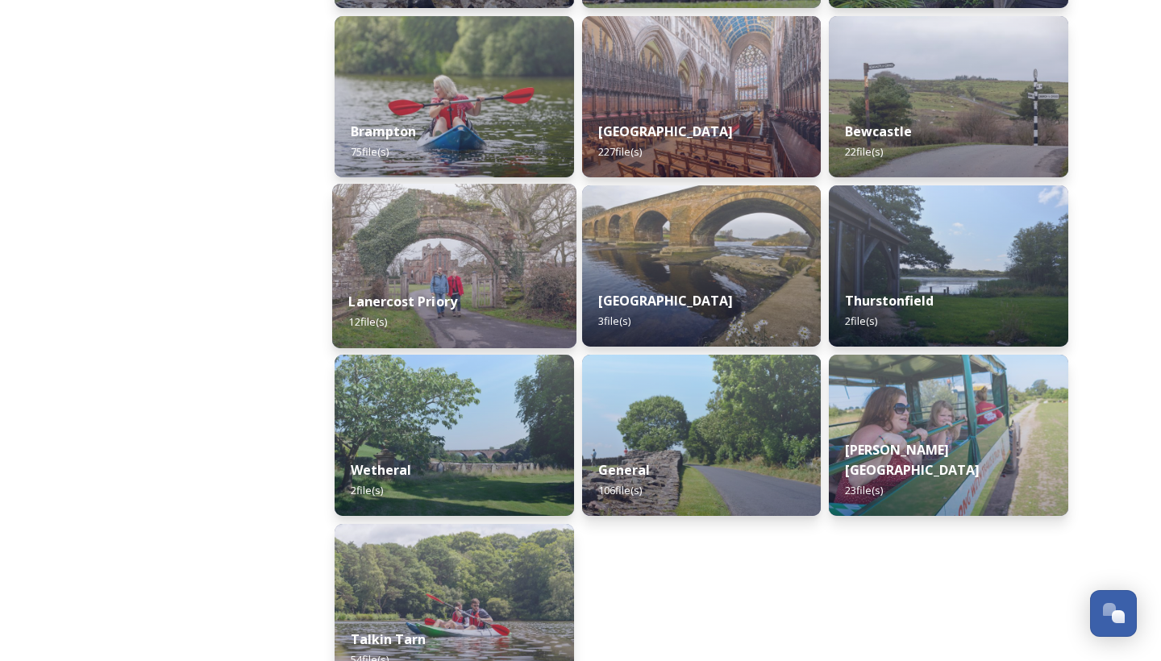 The width and height of the screenshot is (1161, 661). What do you see at coordinates (624, 470) in the screenshot?
I see `strong: General` at bounding box center [624, 470].